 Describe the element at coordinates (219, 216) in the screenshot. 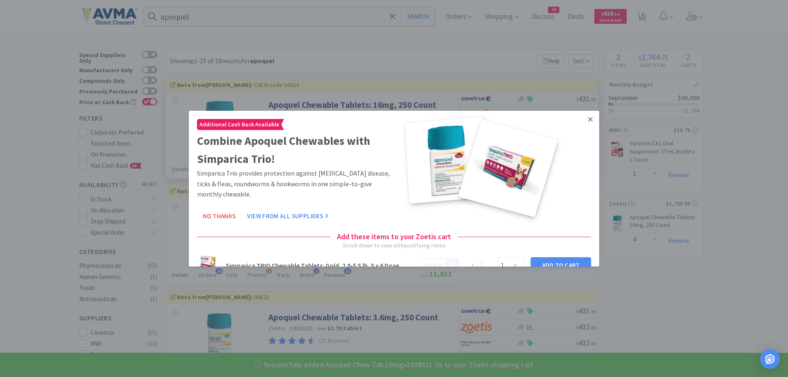

I see `button: No Thanks` at that location.